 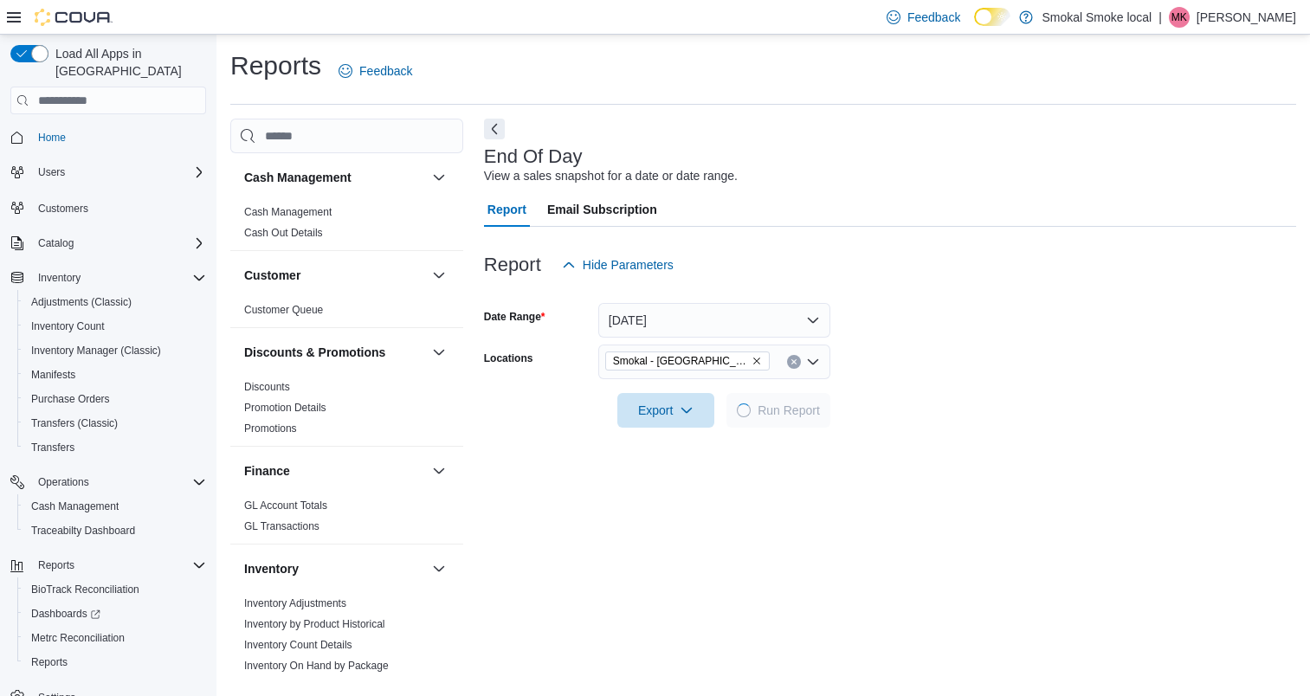 What do you see at coordinates (513, 265) in the screenshot?
I see `h3: Report` at bounding box center [513, 265].